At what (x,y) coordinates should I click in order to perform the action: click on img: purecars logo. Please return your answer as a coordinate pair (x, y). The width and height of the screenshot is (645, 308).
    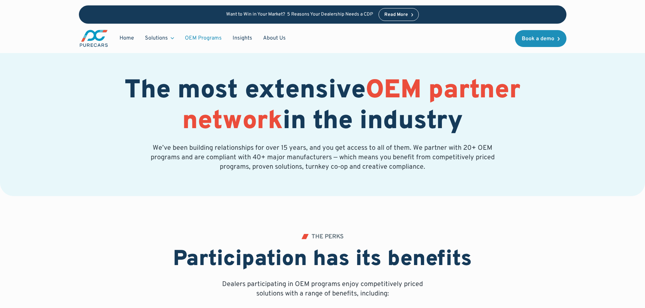
    Looking at the image, I should click on (94, 38).